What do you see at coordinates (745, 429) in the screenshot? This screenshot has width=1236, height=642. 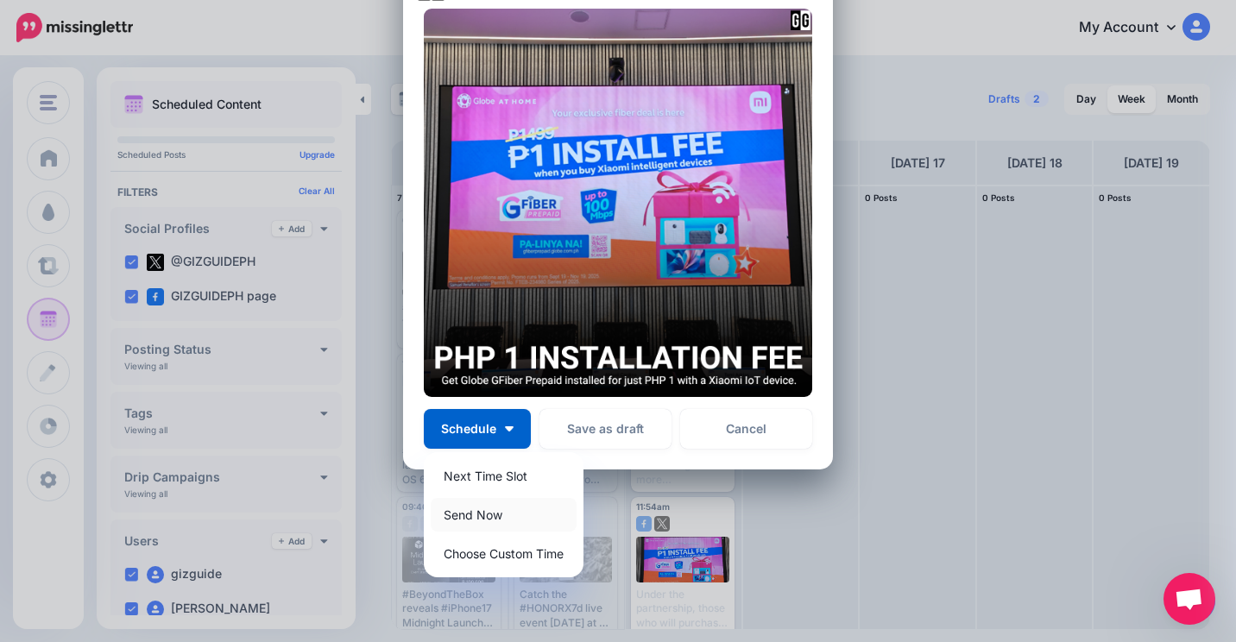 I see `a: Cancel` at bounding box center [745, 429].